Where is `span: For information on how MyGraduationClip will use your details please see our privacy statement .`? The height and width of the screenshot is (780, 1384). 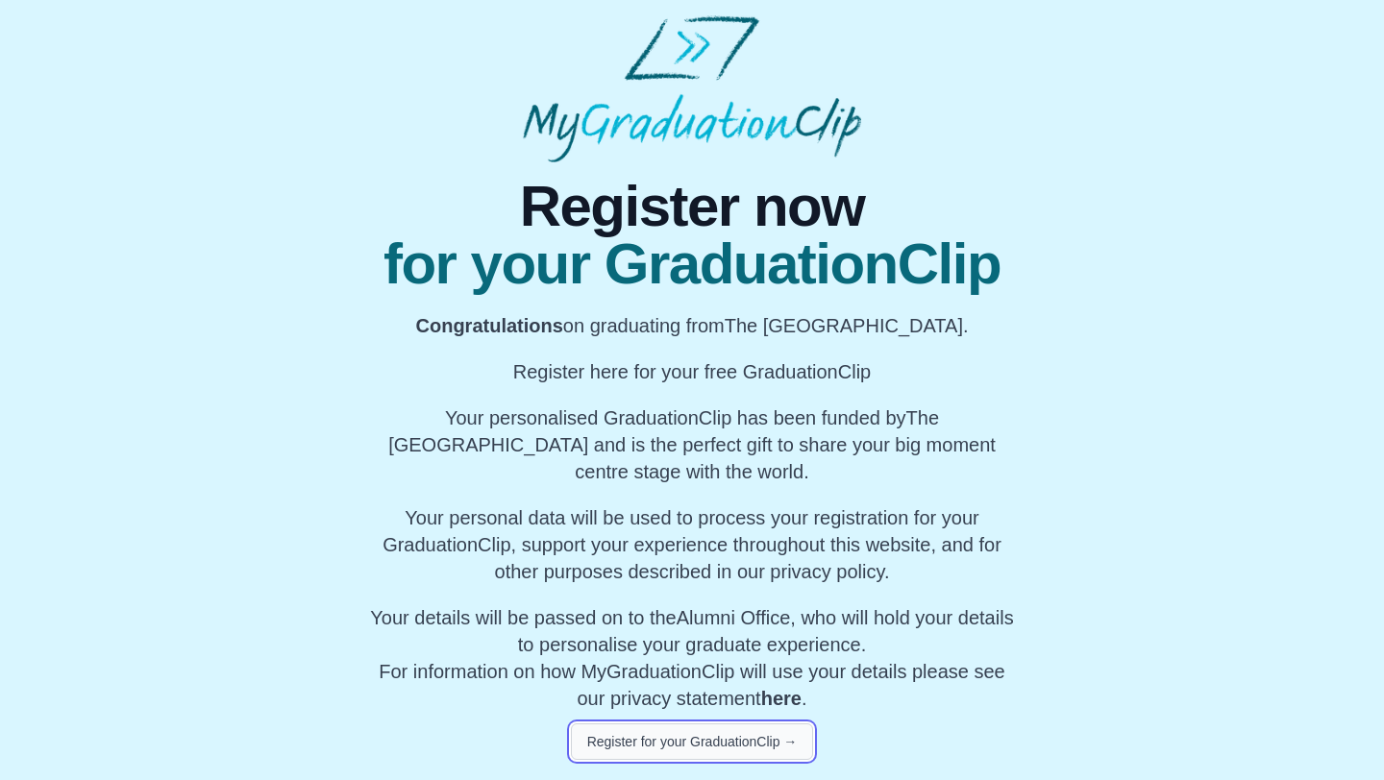 span: For information on how MyGraduationClip will use your details please see our privacy statement . is located at coordinates (691, 658).